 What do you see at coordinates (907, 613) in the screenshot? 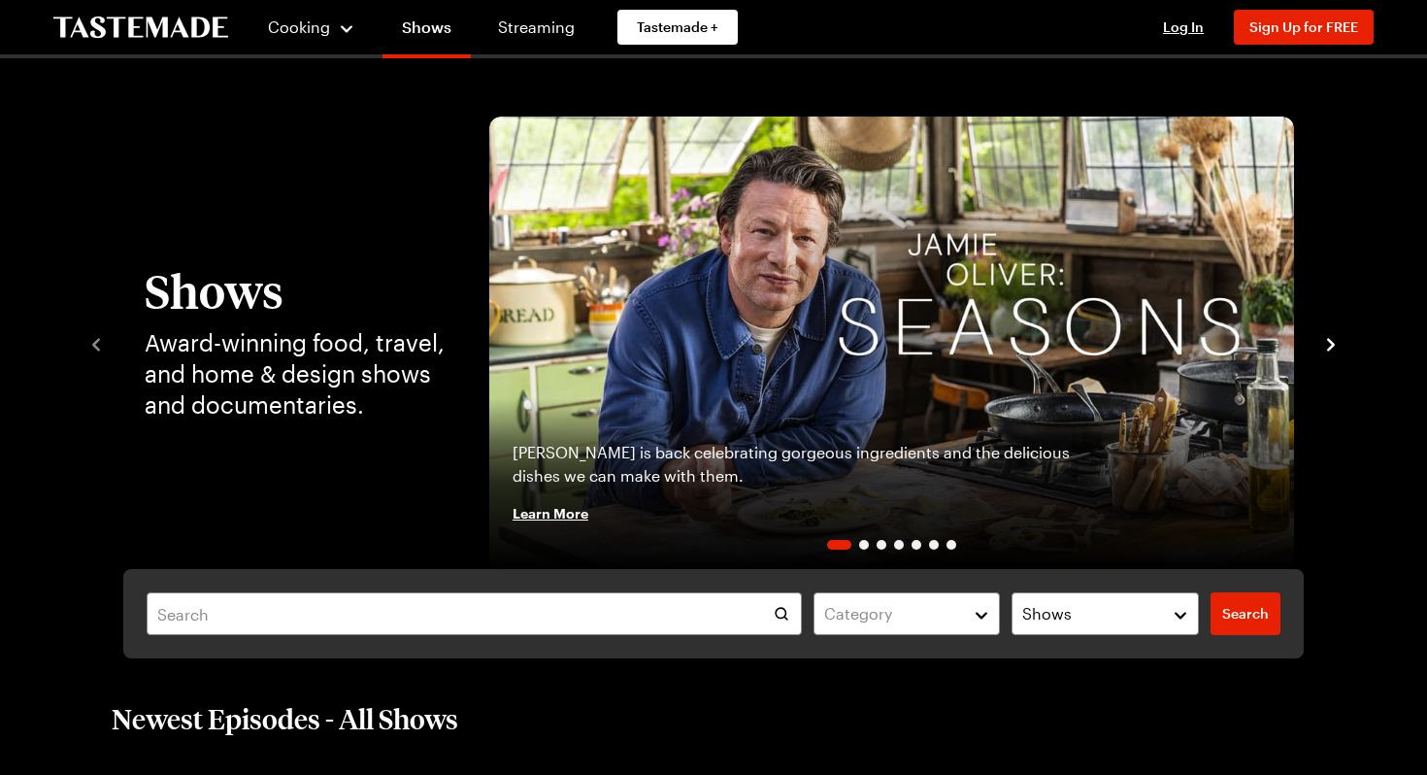
I see `button: Category` at bounding box center [907, 613].